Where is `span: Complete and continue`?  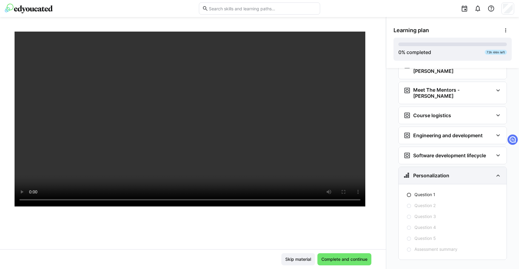
span: Complete and continue is located at coordinates (345, 259).